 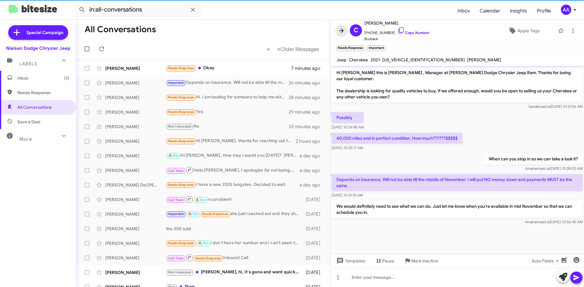 What do you see at coordinates (350, 48) in the screenshot?
I see `small: Needs Response` at bounding box center [350, 48].